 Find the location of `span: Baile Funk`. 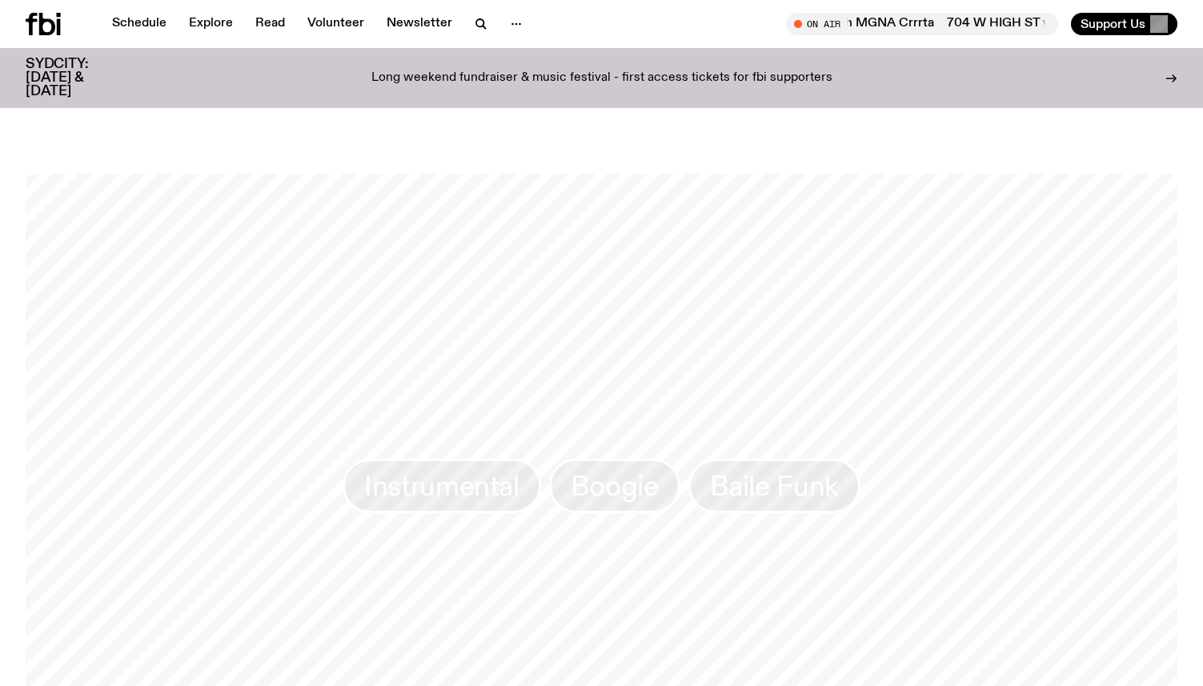

span: Baile Funk is located at coordinates (774, 486).